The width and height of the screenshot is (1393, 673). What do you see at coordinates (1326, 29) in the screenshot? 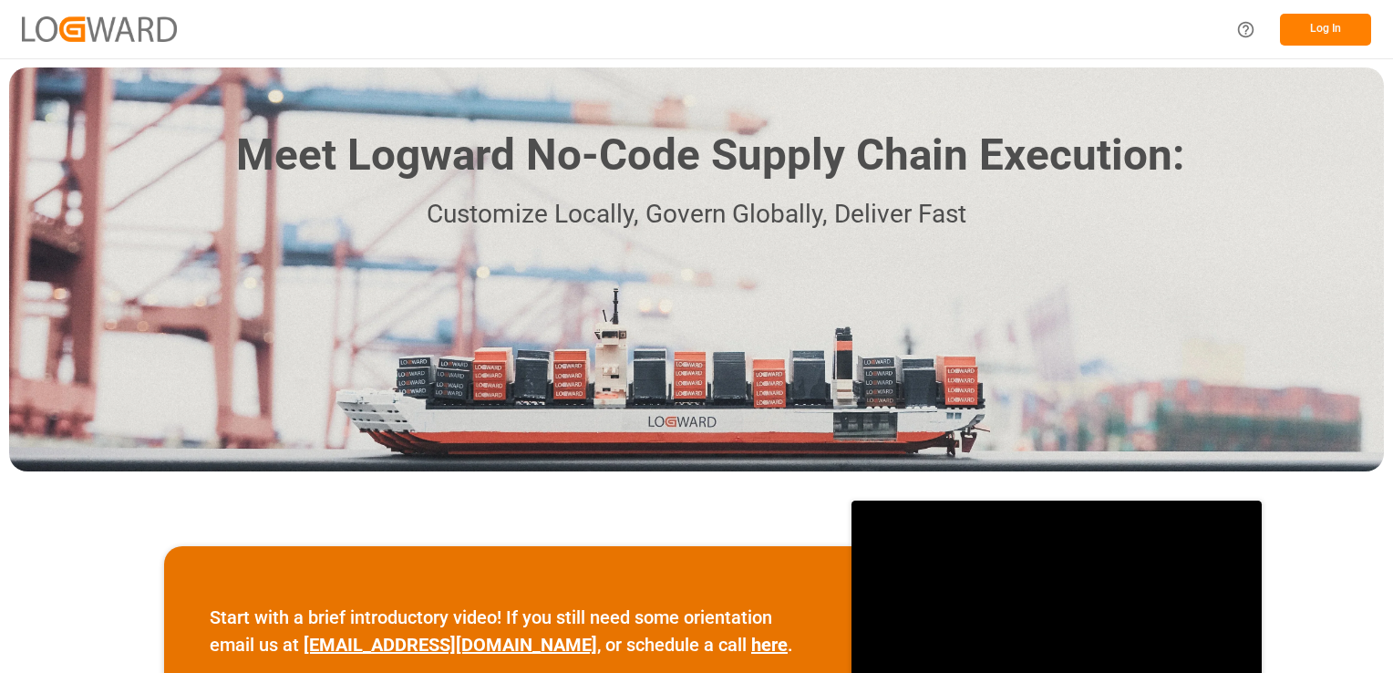
I see `button: Log In` at bounding box center [1326, 29].